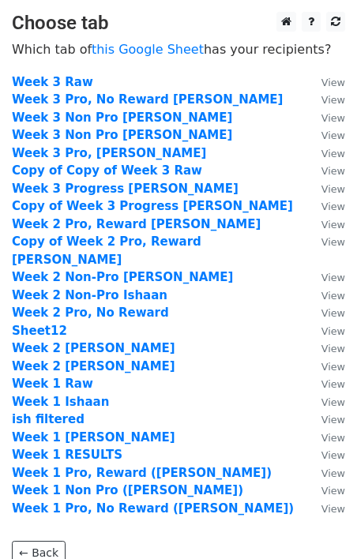 This screenshot has width=357, height=559. What do you see at coordinates (178, 49) in the screenshot?
I see `p: Which tab of has your recipients?` at bounding box center [178, 49].